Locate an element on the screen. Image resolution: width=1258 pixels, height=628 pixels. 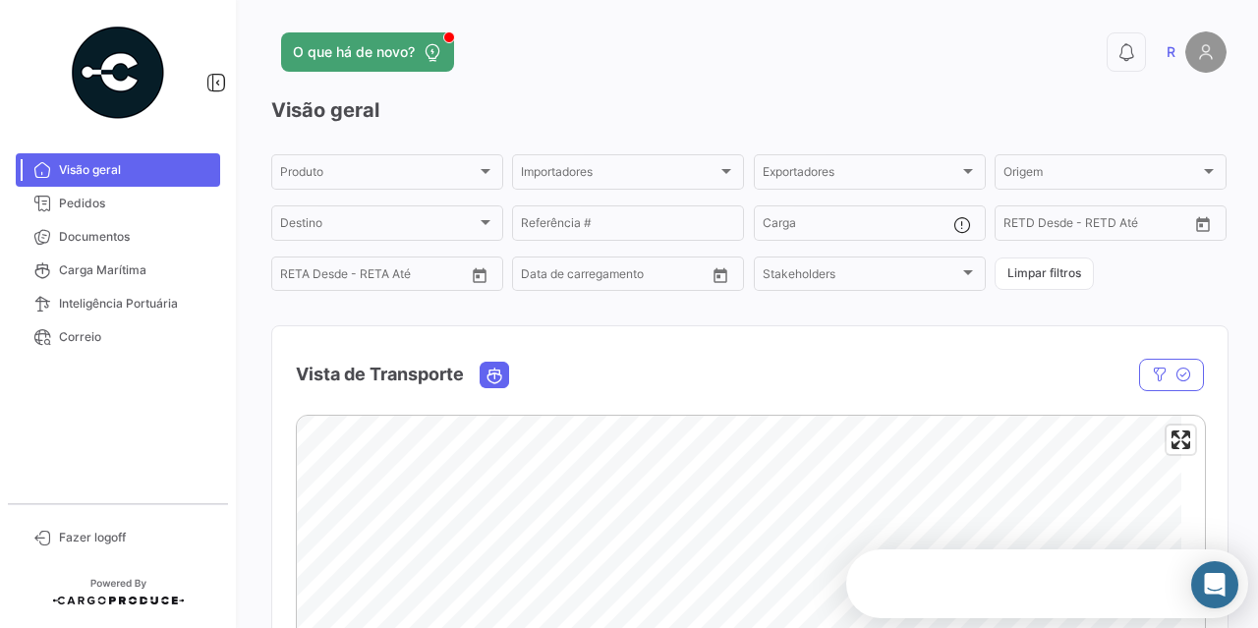
span: R is located at coordinates (1171, 52).